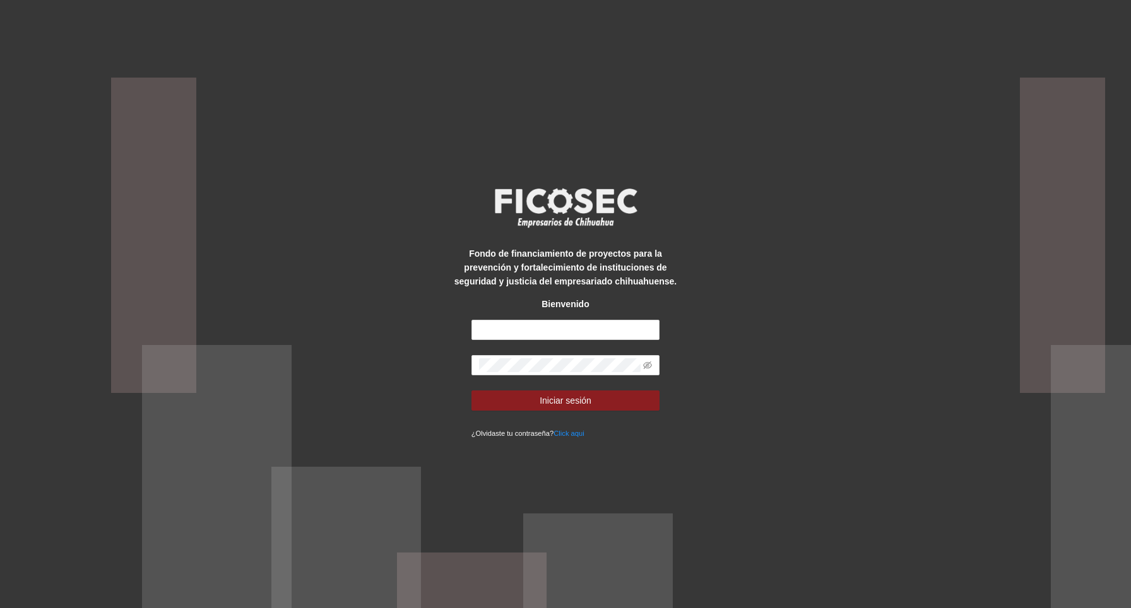 This screenshot has width=1131, height=608. Describe the element at coordinates (527, 433) in the screenshot. I see `small: ¿Olvidaste tu contraseña?` at that location.